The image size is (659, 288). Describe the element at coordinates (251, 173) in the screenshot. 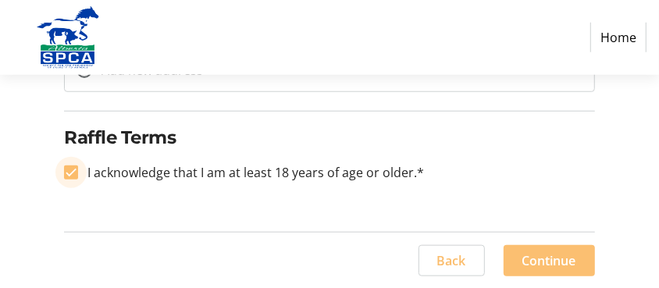

I see `label: I acknowledge that I am at least 18 years of age or older.*` at that location.